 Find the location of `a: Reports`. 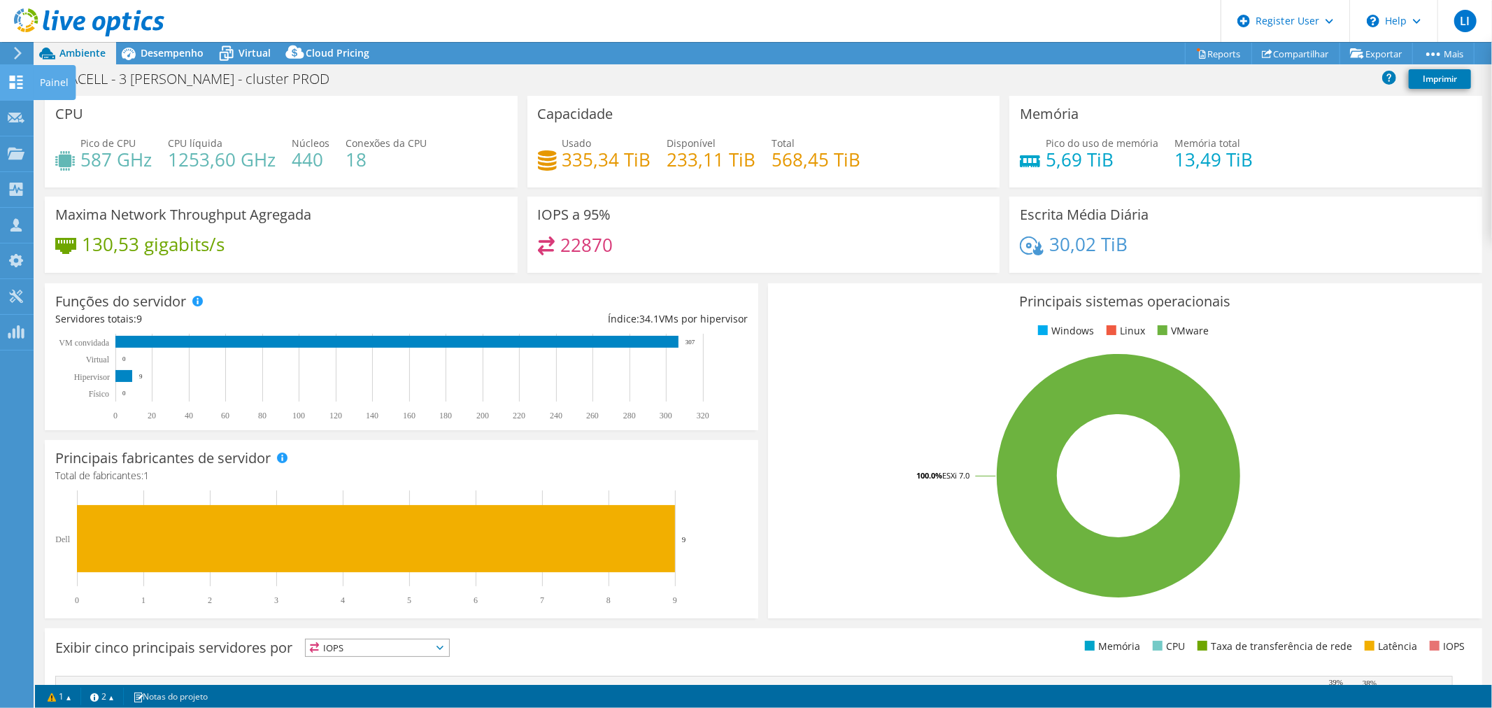

a: Reports is located at coordinates (1218, 53).